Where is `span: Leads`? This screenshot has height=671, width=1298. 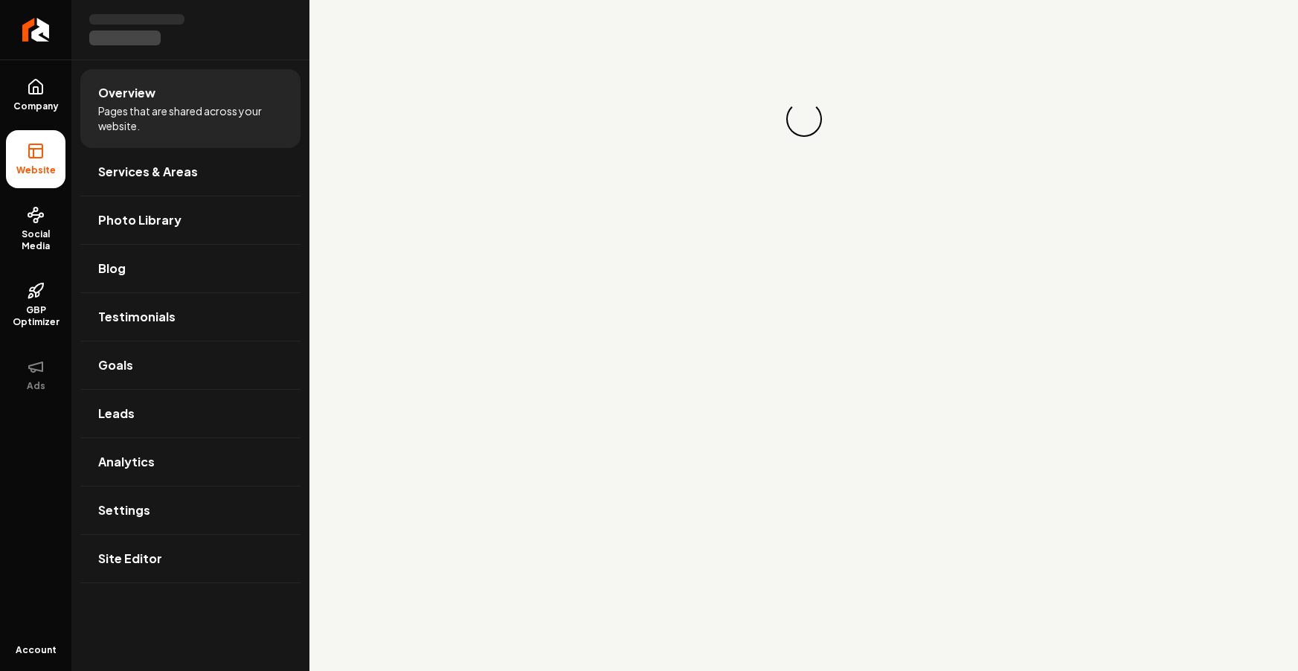 span: Leads is located at coordinates (116, 414).